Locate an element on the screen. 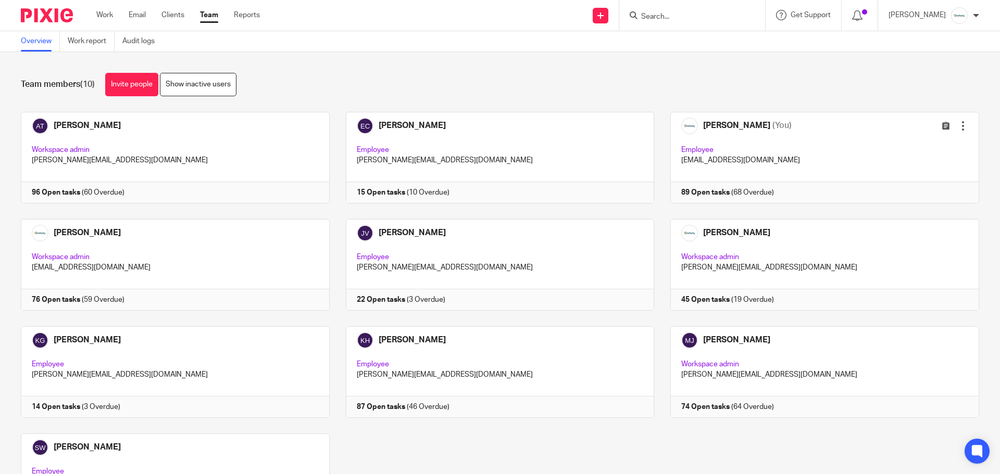 This screenshot has height=474, width=1000. a: Team is located at coordinates (209, 15).